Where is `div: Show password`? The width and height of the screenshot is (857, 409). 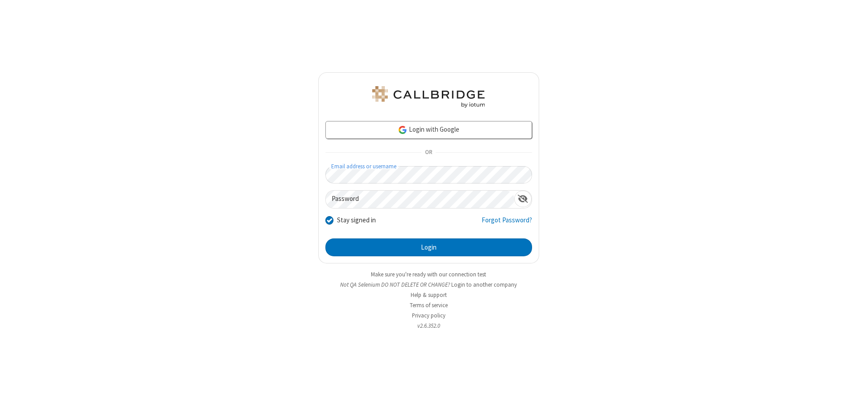
div: Show password is located at coordinates (523, 199).